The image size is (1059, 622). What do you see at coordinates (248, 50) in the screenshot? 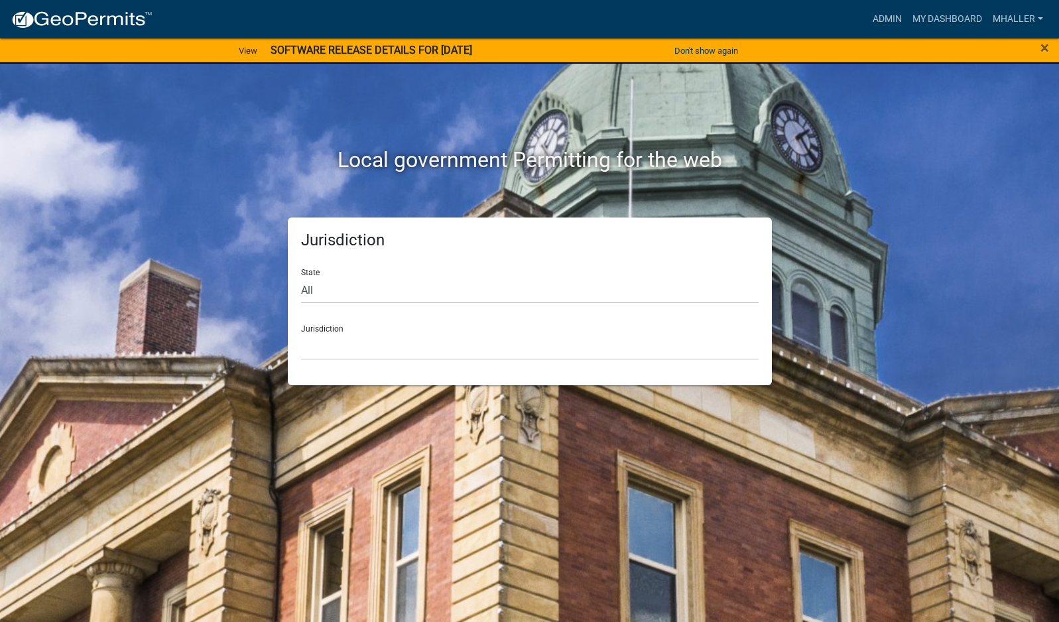
I see `a: View` at bounding box center [248, 50].